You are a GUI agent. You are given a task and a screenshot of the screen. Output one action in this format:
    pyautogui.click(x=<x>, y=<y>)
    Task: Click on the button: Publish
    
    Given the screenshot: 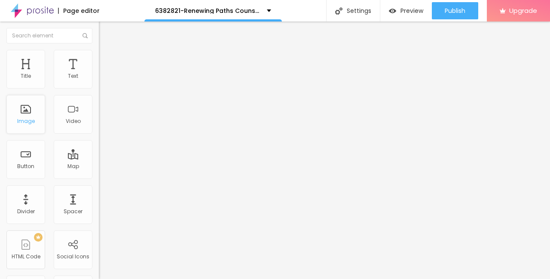 What is the action you would take?
    pyautogui.click(x=455, y=11)
    